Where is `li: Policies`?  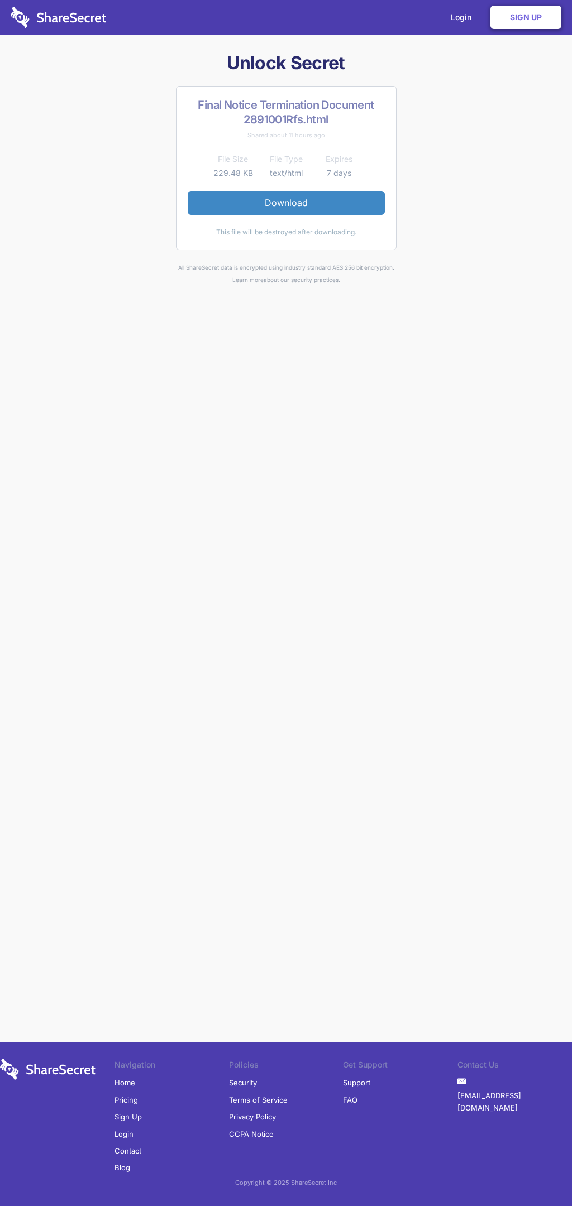 li: Policies is located at coordinates (286, 1066).